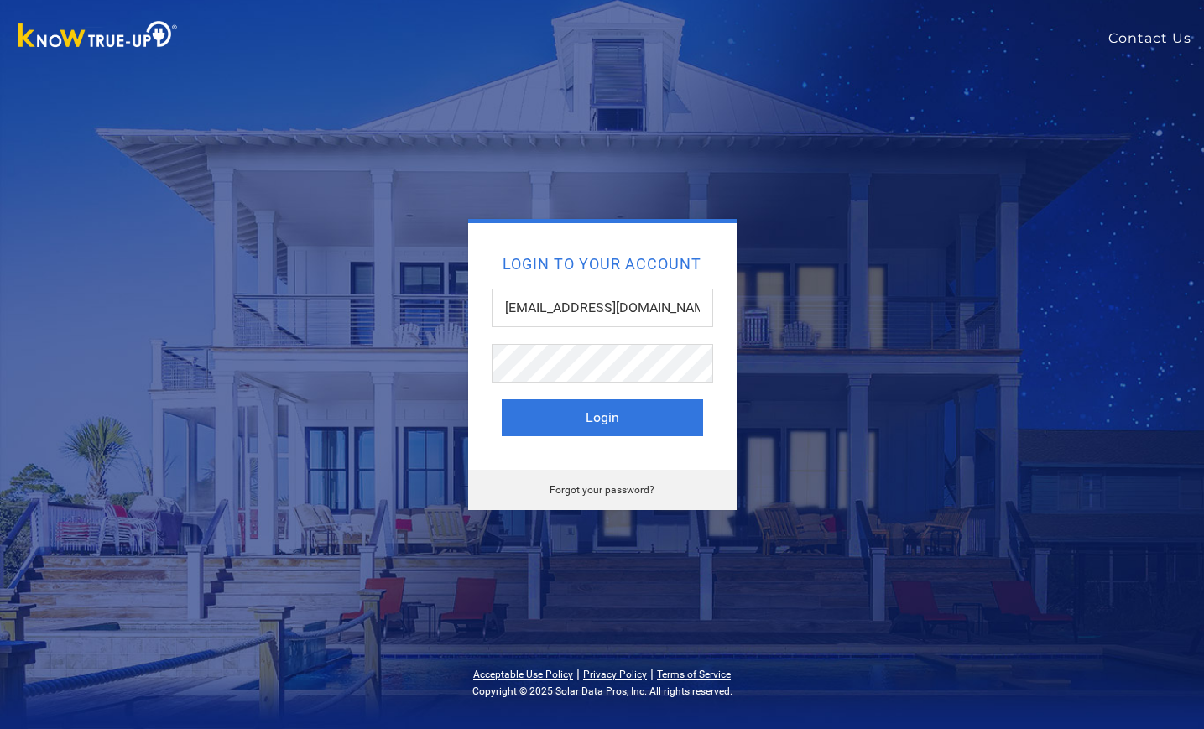 This screenshot has height=729, width=1204. What do you see at coordinates (602, 308) in the screenshot?
I see `input: Email` at bounding box center [602, 308].